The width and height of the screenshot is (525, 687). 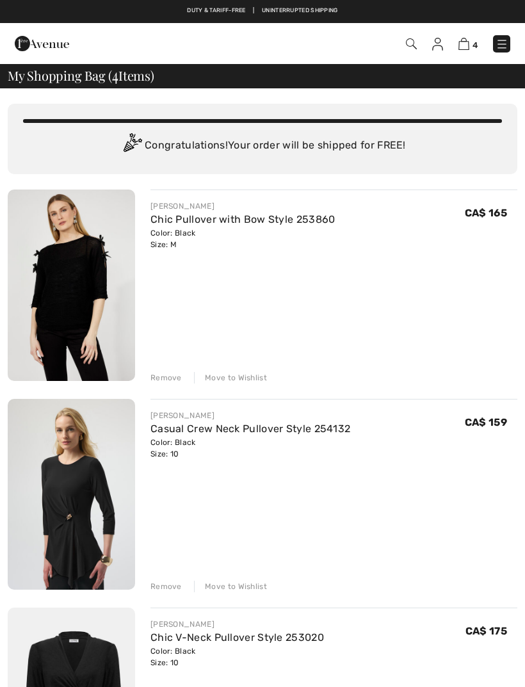 I want to click on a: 4, so click(x=468, y=44).